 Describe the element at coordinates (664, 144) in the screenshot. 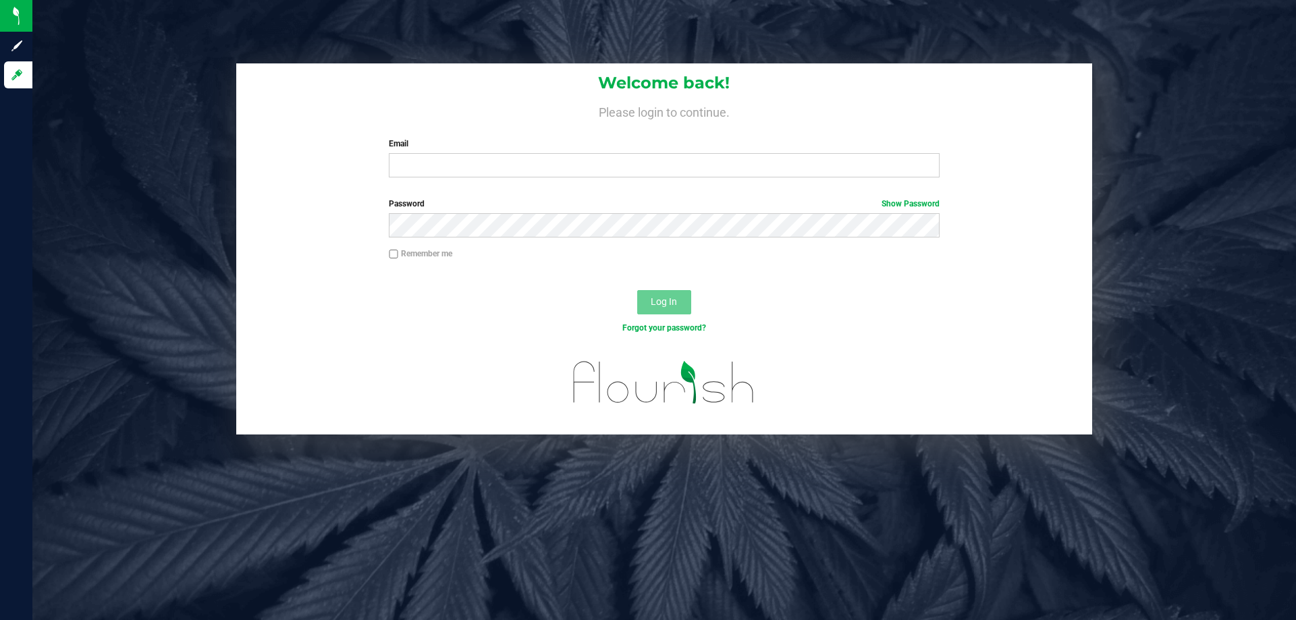

I see `label: Email` at that location.